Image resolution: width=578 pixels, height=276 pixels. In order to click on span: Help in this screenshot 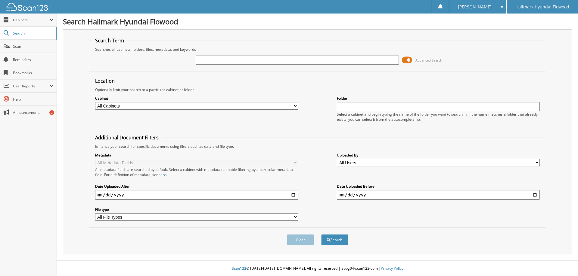, I will do `click(33, 99)`.